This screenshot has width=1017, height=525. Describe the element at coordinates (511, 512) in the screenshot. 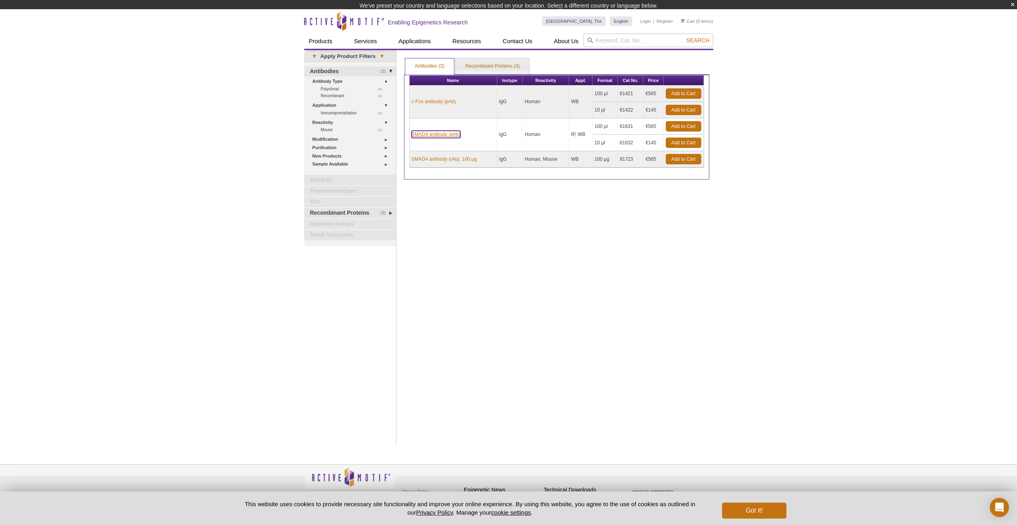

I see `button: cookie settings` at that location.